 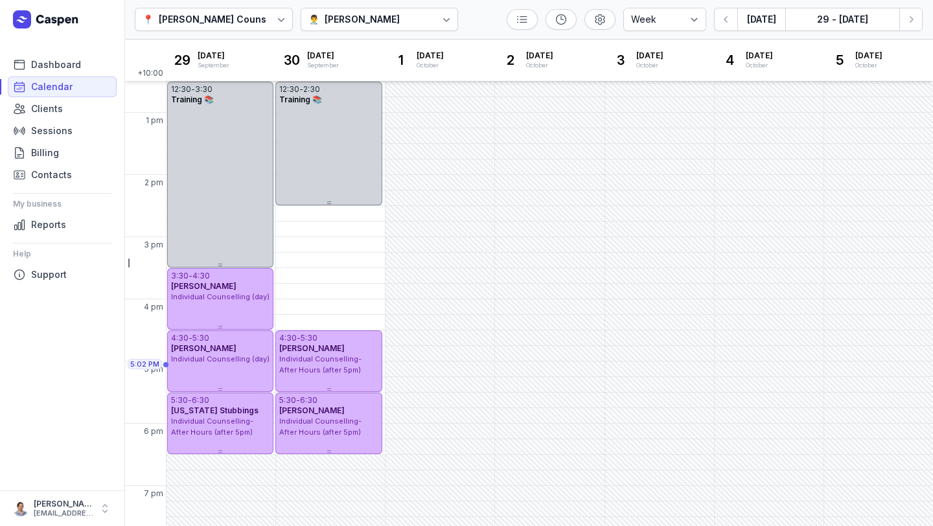 I want to click on div: Help, so click(x=62, y=254).